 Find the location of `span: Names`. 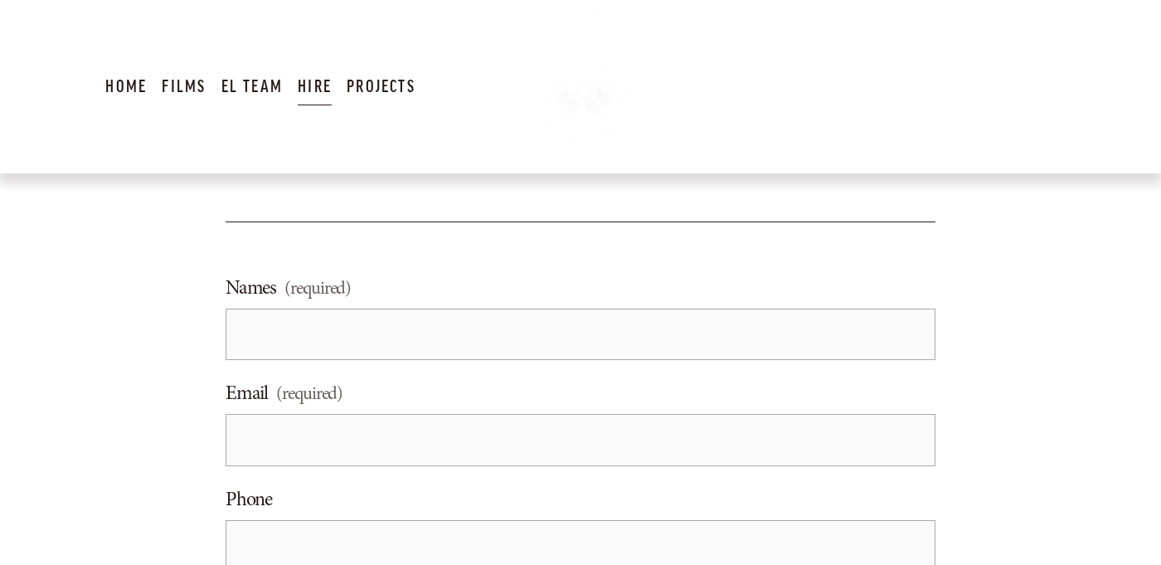

span: Names is located at coordinates (250, 288).